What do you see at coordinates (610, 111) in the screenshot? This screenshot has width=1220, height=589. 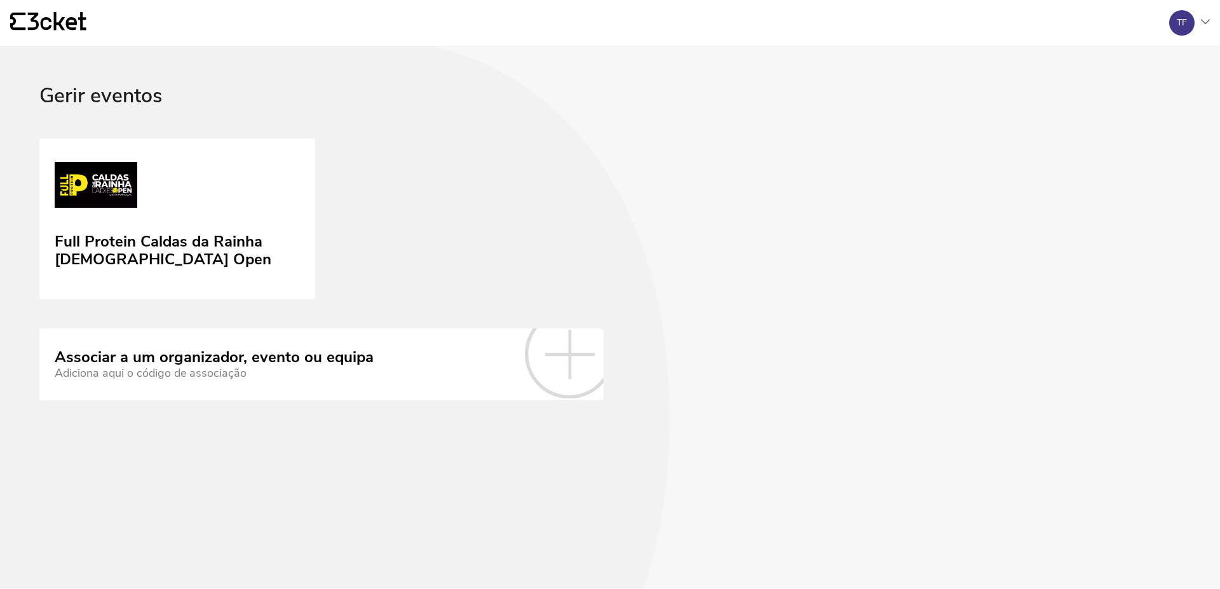 I see `div: Gerir eventos` at bounding box center [610, 111].